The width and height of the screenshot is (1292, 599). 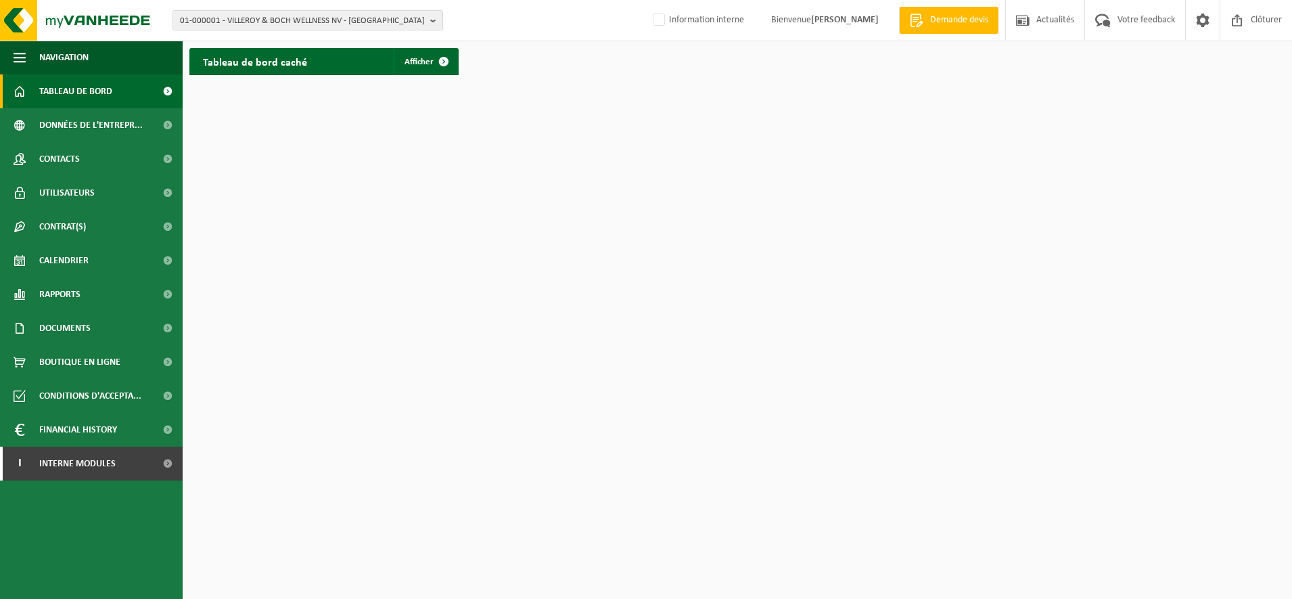 What do you see at coordinates (949, 20) in the screenshot?
I see `a: Demande devis` at bounding box center [949, 20].